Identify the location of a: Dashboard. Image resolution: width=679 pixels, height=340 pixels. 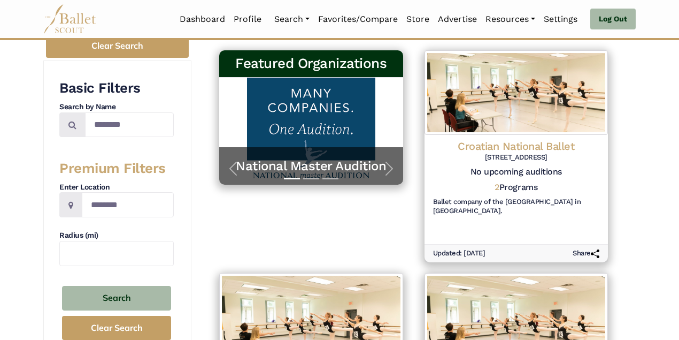
(202, 19).